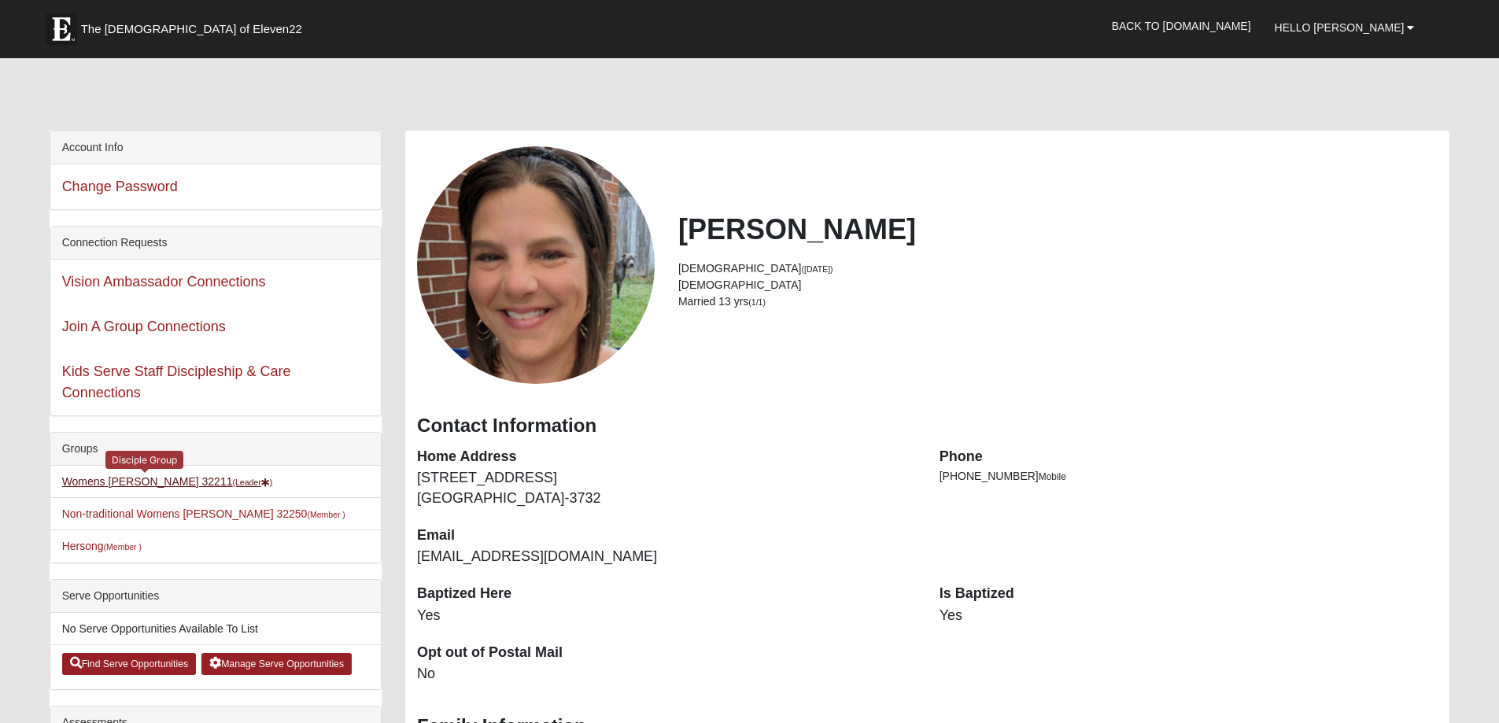  What do you see at coordinates (1052, 477) in the screenshot?
I see `span: Mobile` at bounding box center [1052, 477].